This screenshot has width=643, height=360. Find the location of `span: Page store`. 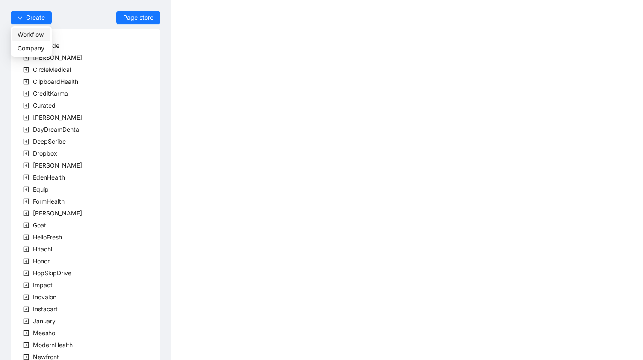

span: Page store is located at coordinates (138, 18).